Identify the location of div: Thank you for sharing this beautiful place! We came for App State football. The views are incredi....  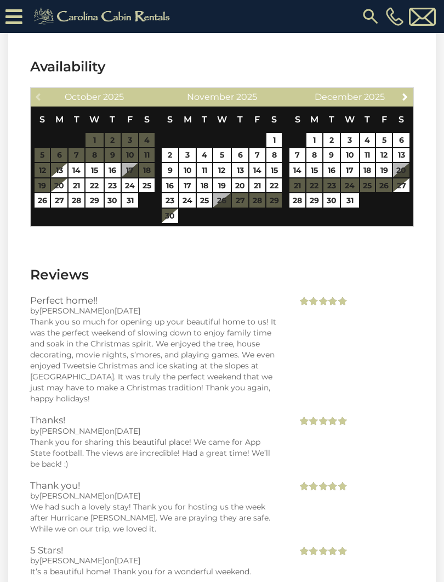
(155, 453).